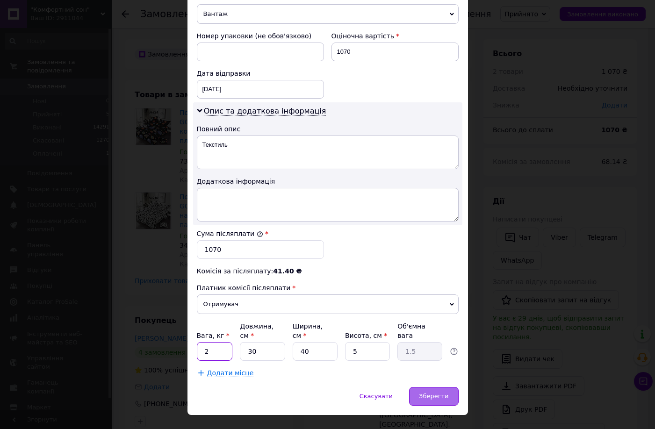 The width and height of the screenshot is (655, 429). What do you see at coordinates (420, 331) in the screenshot?
I see `div: Об'ємна вага` at bounding box center [420, 331].